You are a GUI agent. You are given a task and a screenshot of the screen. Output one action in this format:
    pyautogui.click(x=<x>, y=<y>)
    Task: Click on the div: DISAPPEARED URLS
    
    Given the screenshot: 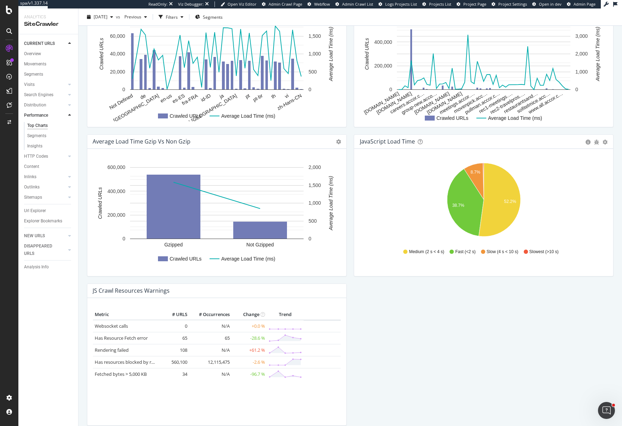 What is the action you would take?
    pyautogui.click(x=42, y=250)
    